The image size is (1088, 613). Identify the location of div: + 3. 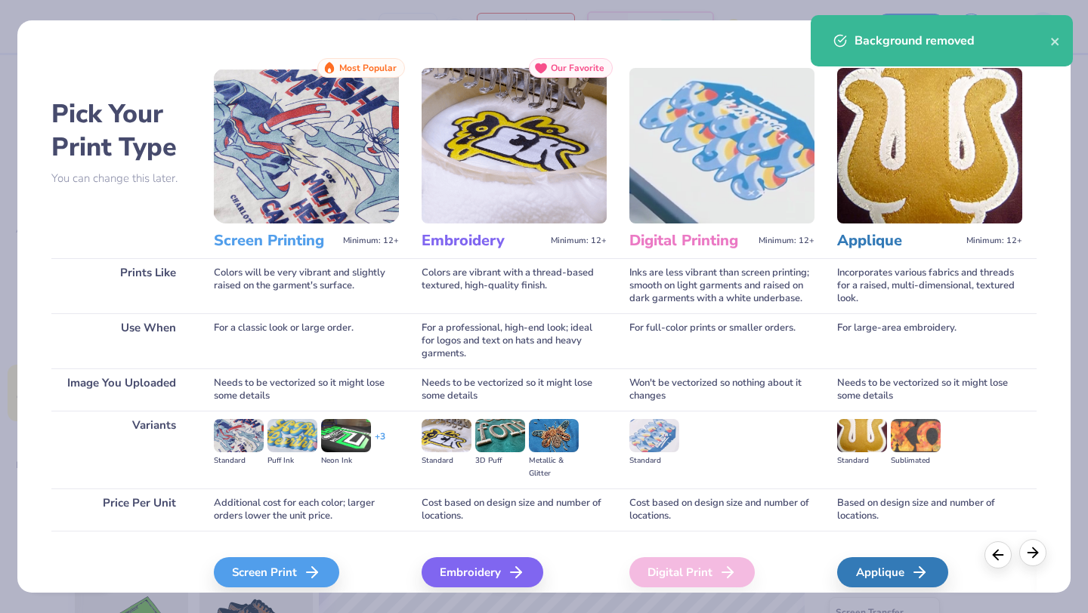
(380, 443).